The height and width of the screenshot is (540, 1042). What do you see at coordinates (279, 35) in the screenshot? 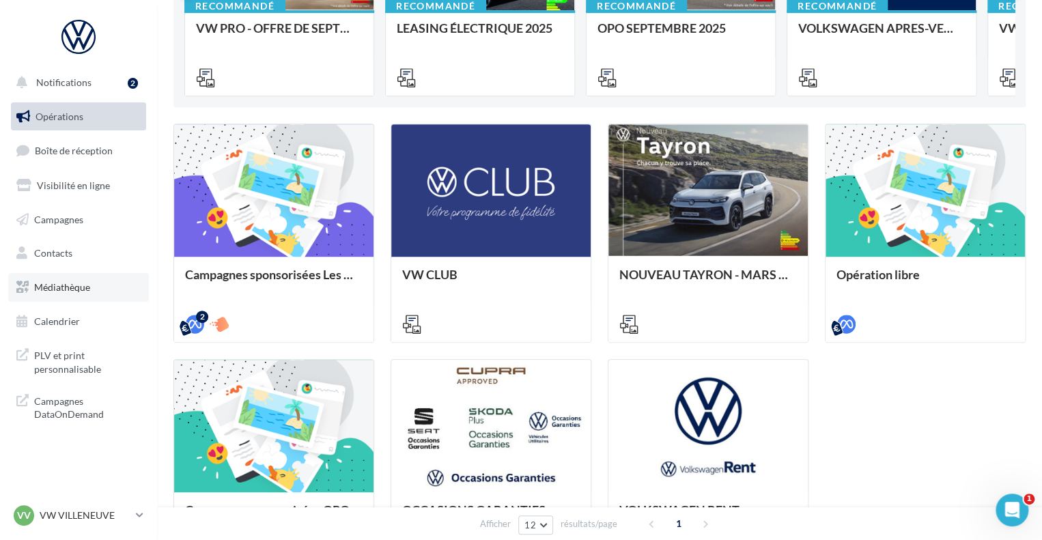
I see `div: VW PRO - OFFRE DE SEPTEMBRE 25` at bounding box center [279, 35].